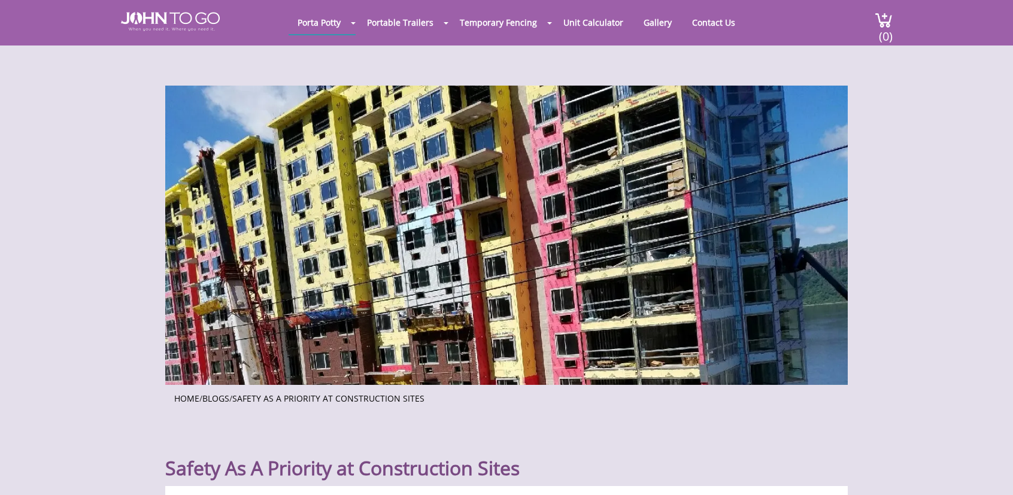 This screenshot has height=495, width=1013. What do you see at coordinates (170, 22) in the screenshot?
I see `img: JOHN to go` at bounding box center [170, 22].